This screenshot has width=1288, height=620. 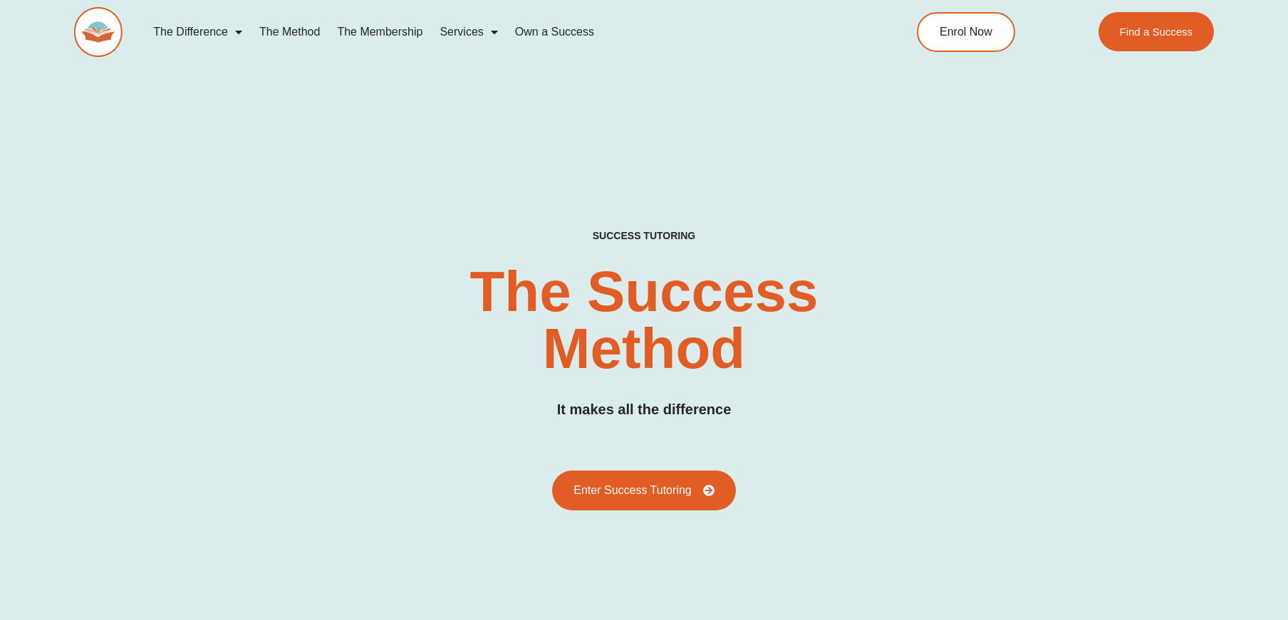 What do you see at coordinates (197, 32) in the screenshot?
I see `a: The Difference` at bounding box center [197, 32].